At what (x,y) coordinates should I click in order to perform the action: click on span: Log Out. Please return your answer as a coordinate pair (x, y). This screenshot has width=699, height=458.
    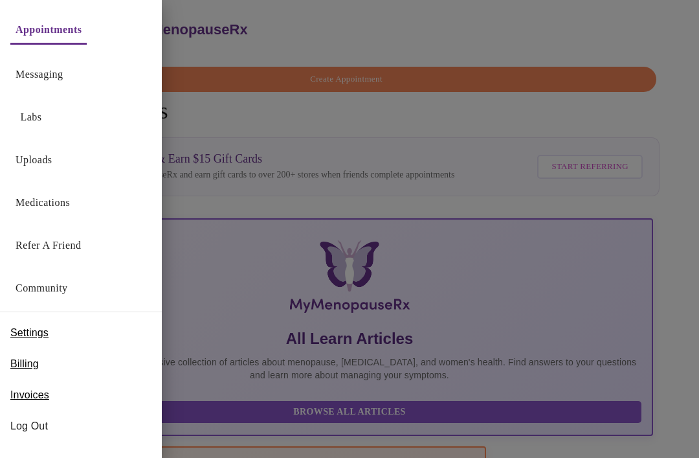
    Looking at the image, I should click on (81, 426).